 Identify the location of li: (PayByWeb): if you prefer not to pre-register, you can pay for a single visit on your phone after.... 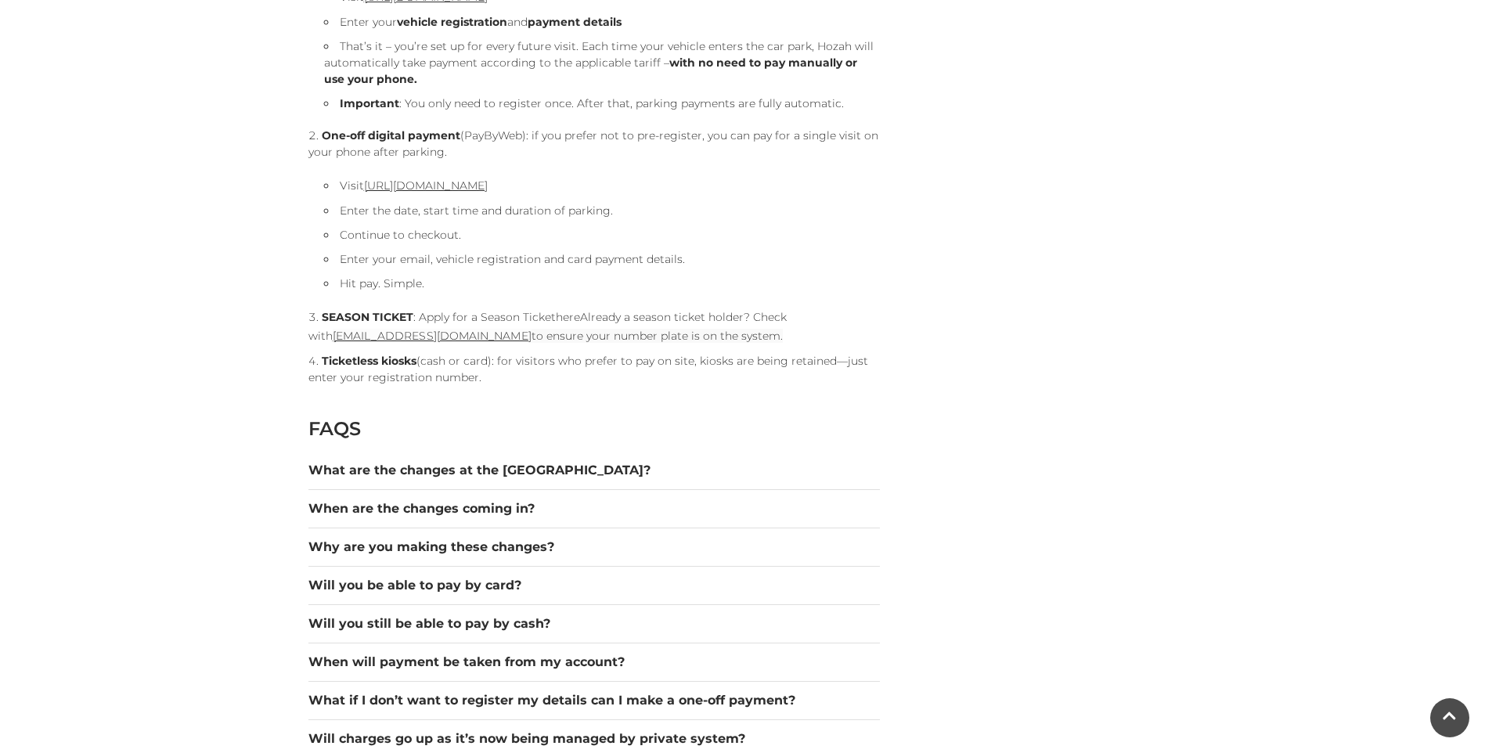
(594, 210).